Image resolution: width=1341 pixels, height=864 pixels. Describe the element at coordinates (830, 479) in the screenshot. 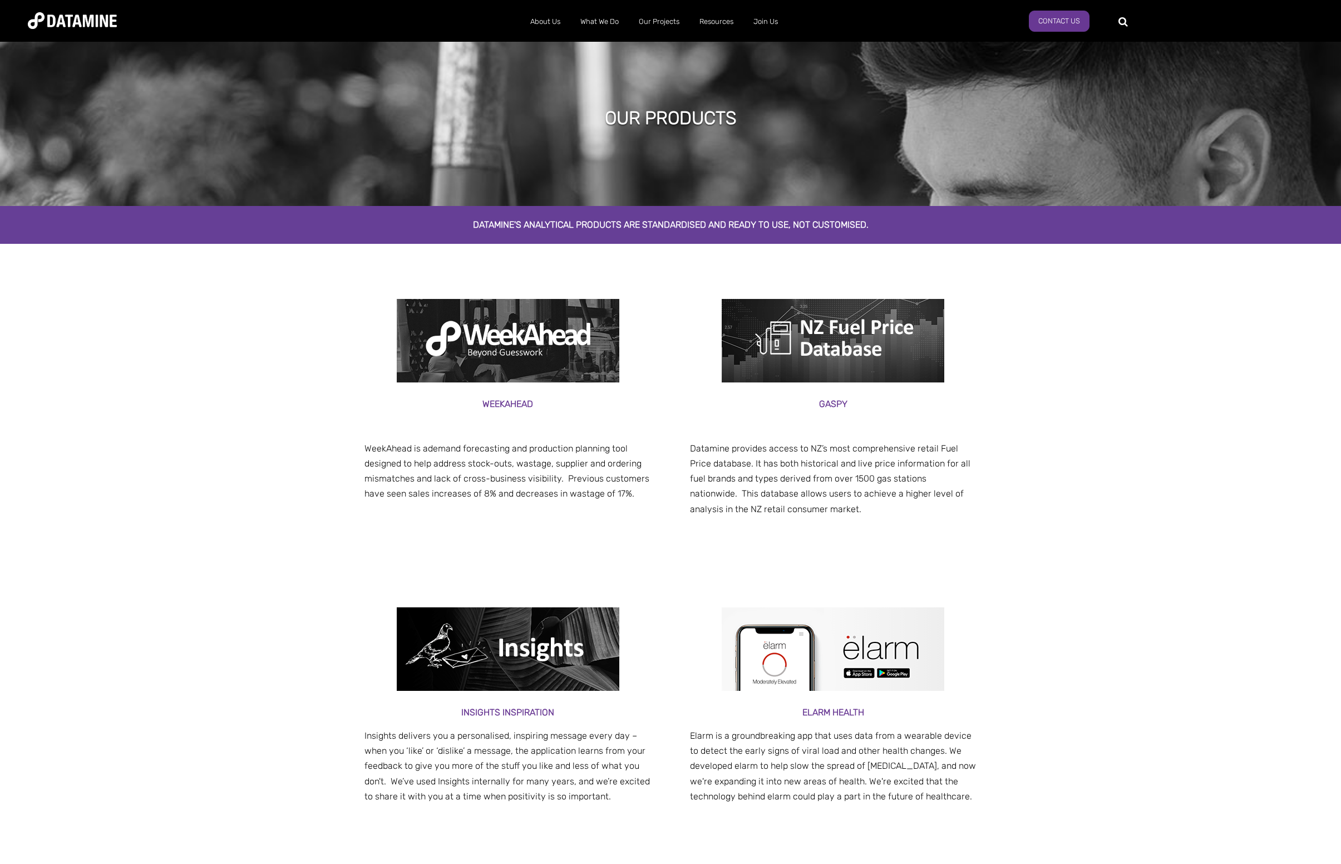

I see `span: Datamine provides access to NZ’s most comprehensive retail Fuel Price database. It has both histo...` at that location.